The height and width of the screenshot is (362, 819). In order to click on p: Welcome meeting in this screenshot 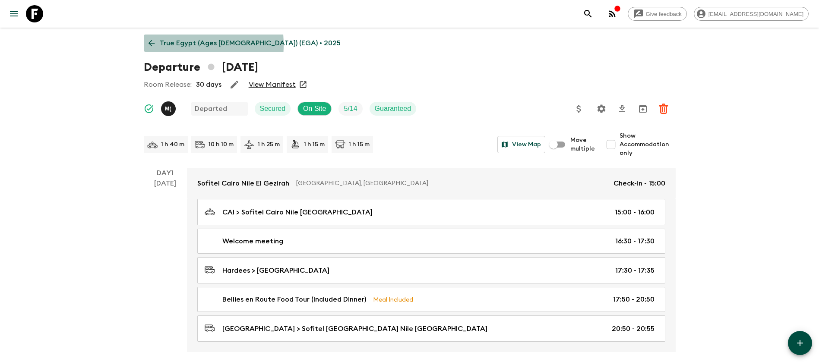, I will do `click(252, 241)`.